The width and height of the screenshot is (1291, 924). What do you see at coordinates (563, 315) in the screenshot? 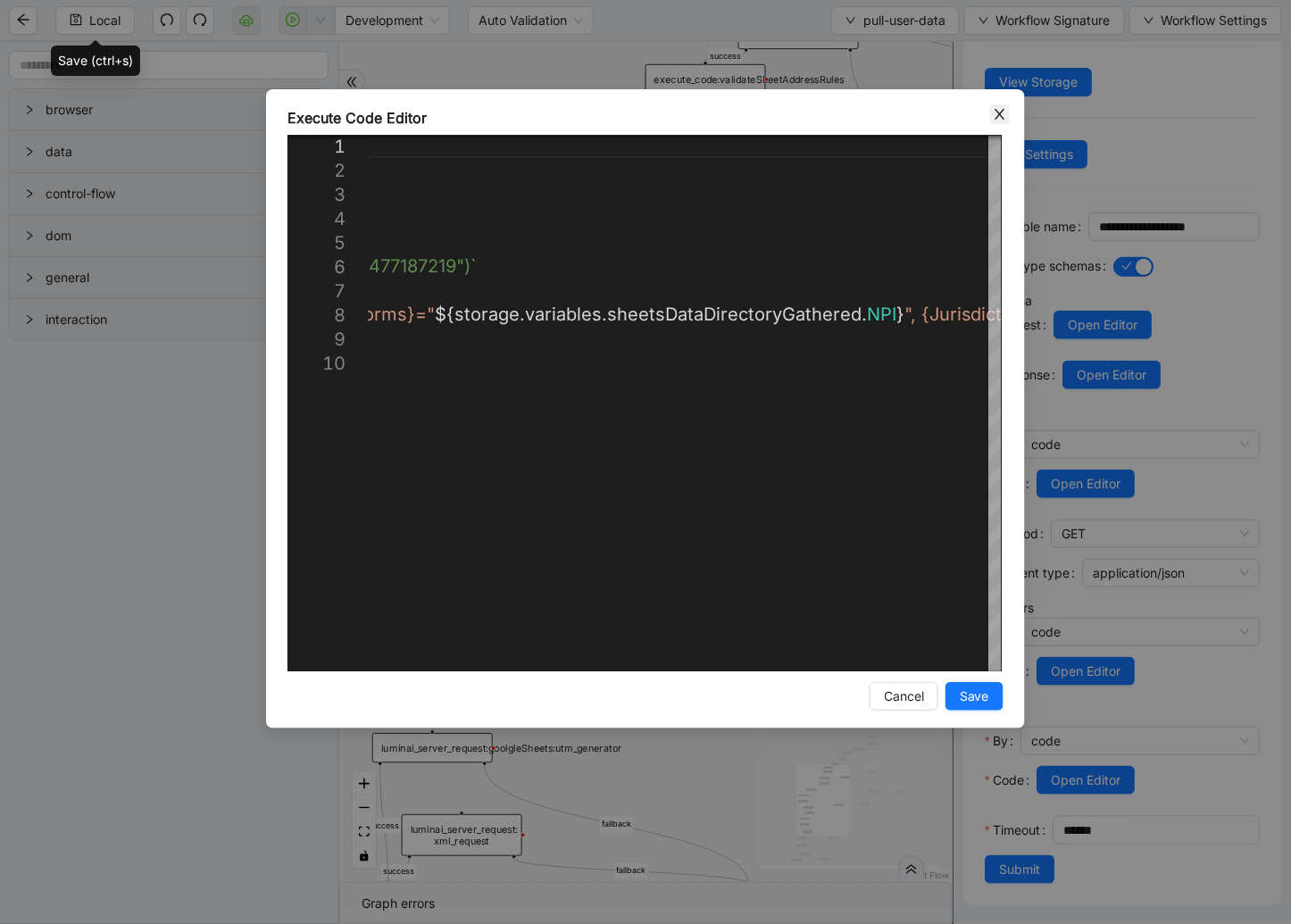
I see `span: variables` at bounding box center [563, 315].